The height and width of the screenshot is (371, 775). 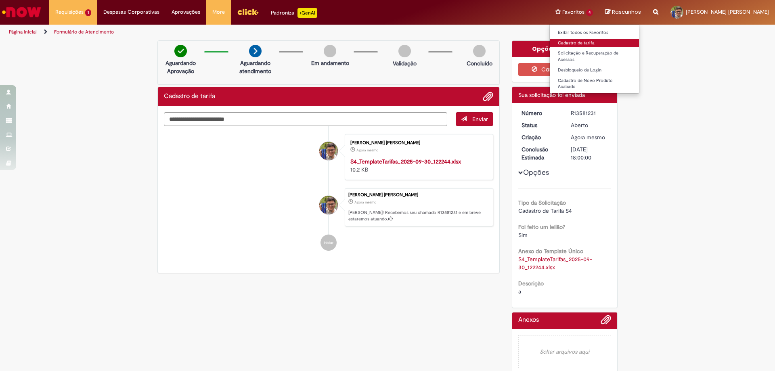 I want to click on div: Aberto, so click(x=590, y=125).